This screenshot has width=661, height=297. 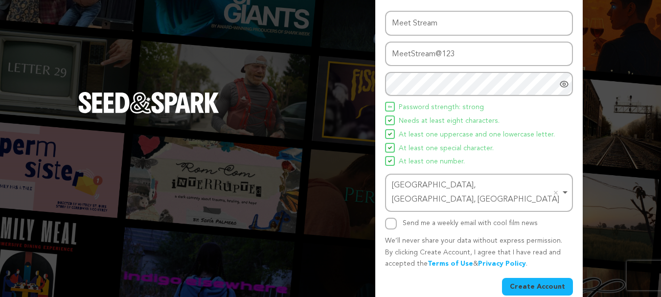 What do you see at coordinates (149, 103) in the screenshot?
I see `img: Seed&Spark Logo` at bounding box center [149, 103].